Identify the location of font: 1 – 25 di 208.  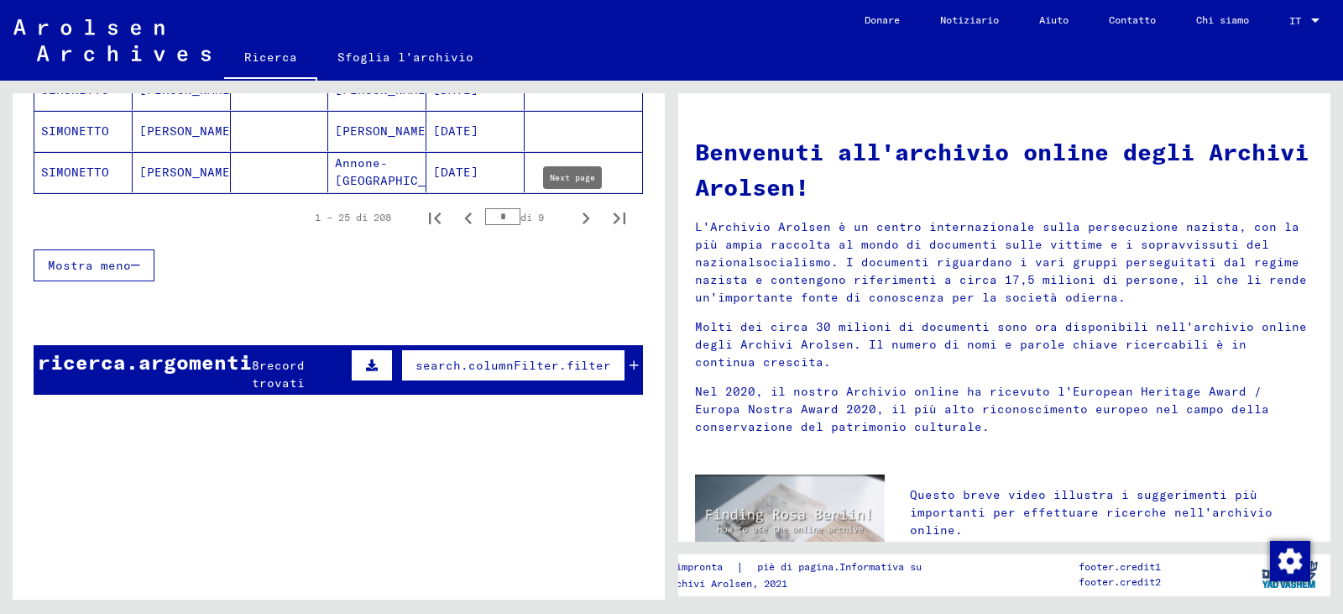
(353, 217).